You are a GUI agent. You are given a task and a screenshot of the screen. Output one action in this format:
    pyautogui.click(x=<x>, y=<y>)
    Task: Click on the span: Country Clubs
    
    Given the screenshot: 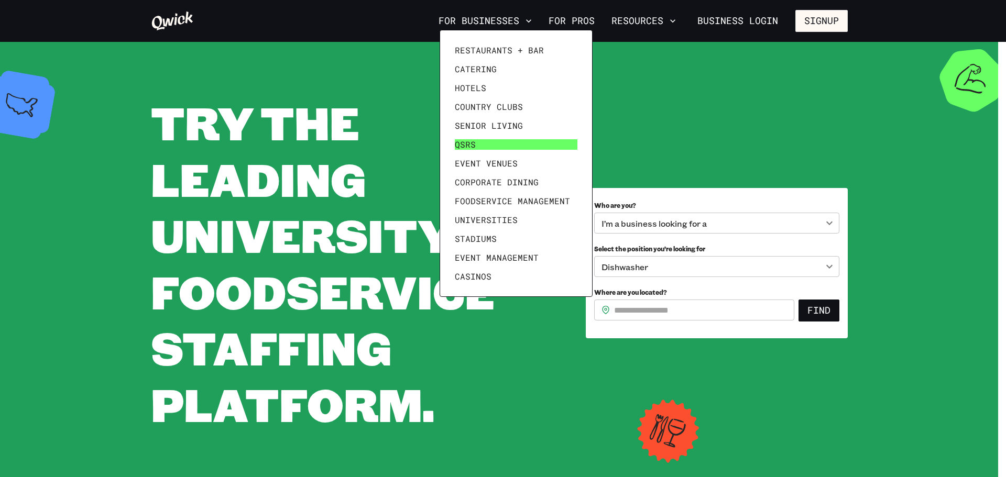 What is the action you would take?
    pyautogui.click(x=489, y=107)
    